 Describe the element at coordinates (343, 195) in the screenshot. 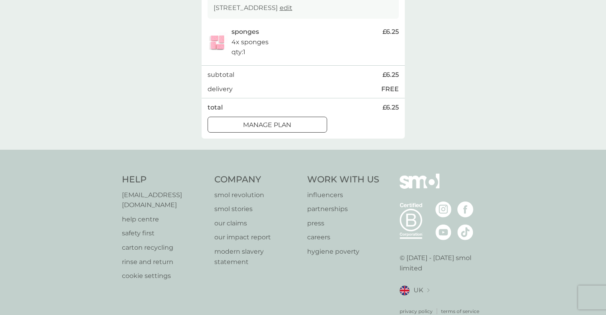

I see `a: influencers` at that location.